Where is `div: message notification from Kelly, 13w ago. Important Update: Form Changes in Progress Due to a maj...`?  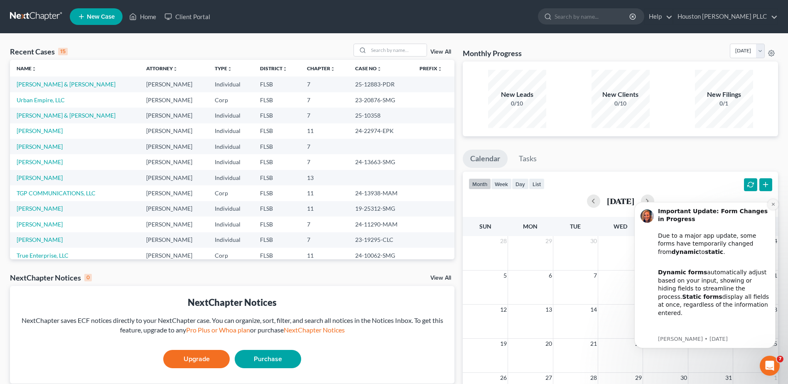
div: message notification from Kelly, 13w ago. Important Update: Form Changes in Progress Due to a maj... is located at coordinates (83, 84).